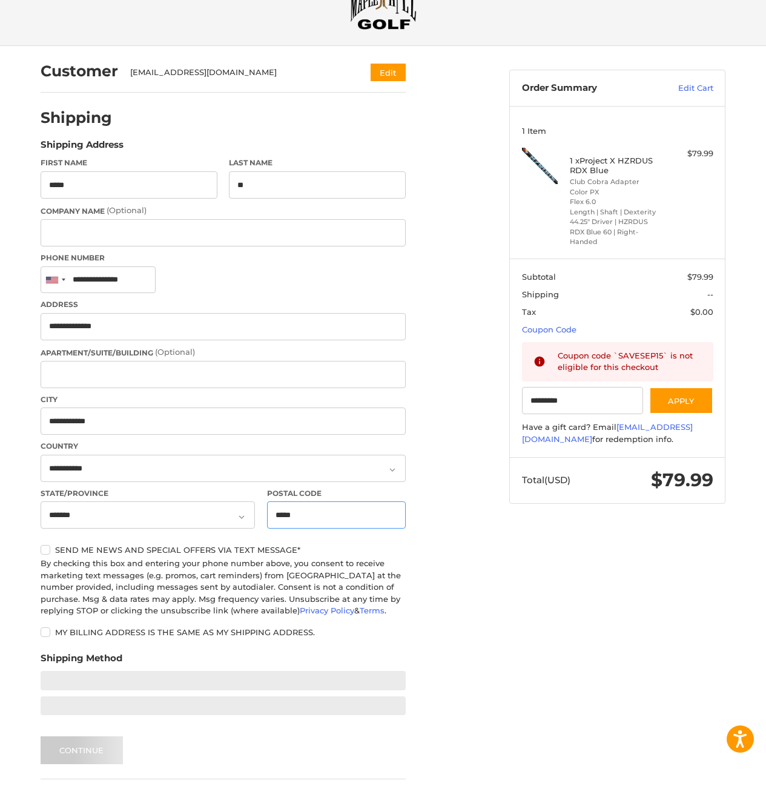  Describe the element at coordinates (223, 400) in the screenshot. I see `label: City` at that location.